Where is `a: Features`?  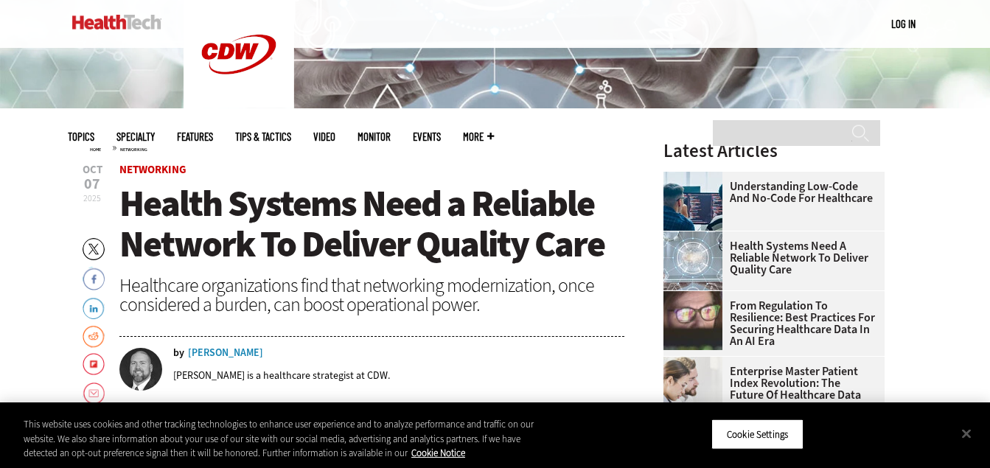
a: Features is located at coordinates (195, 136).